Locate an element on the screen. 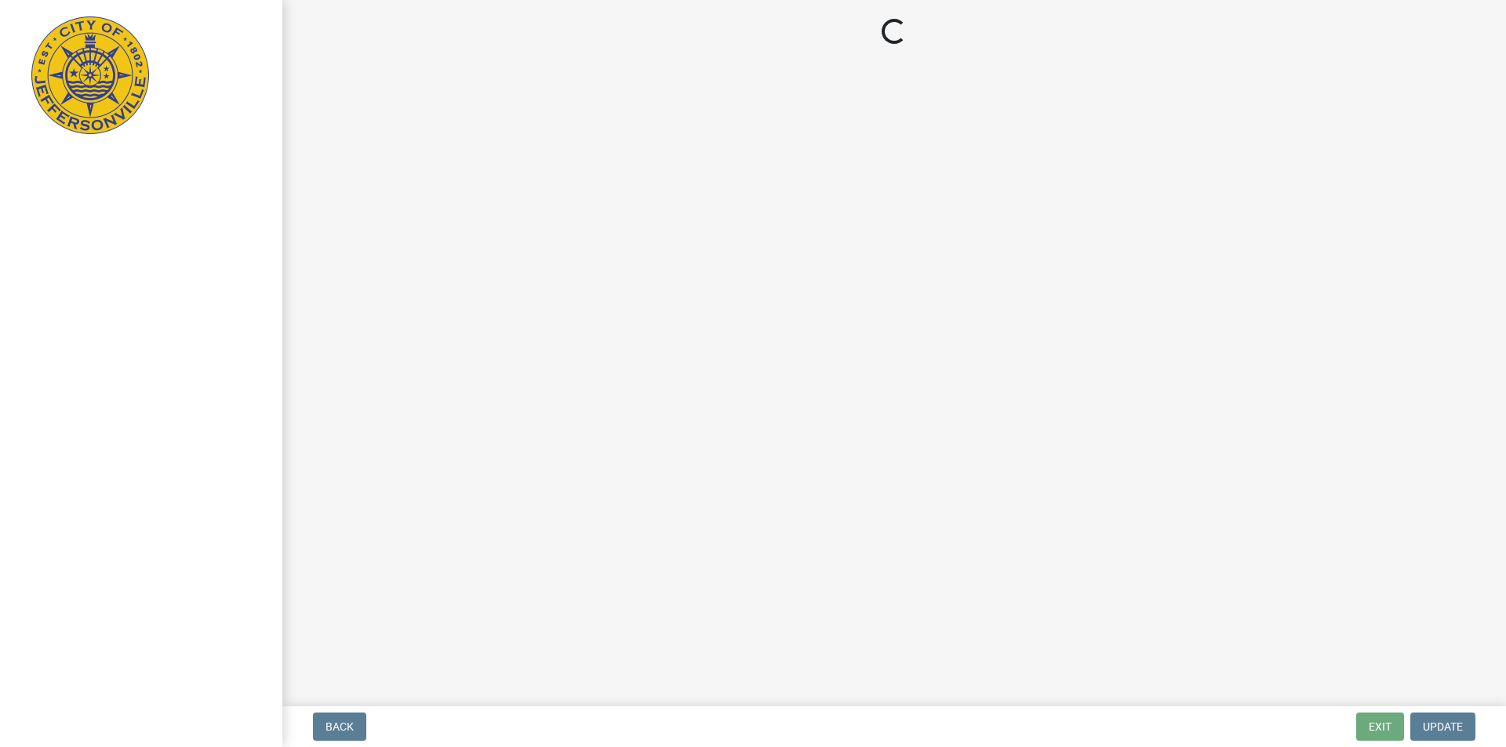 The image size is (1506, 747). button: Exit is located at coordinates (1379, 727).